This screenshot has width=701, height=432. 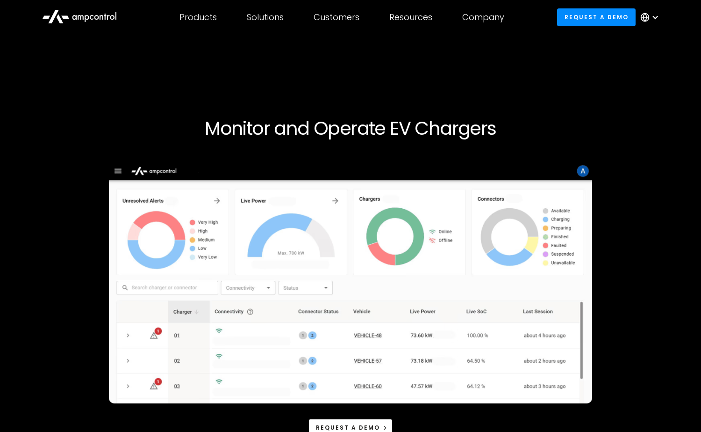 What do you see at coordinates (484, 17) in the screenshot?
I see `div: Company` at bounding box center [484, 17].